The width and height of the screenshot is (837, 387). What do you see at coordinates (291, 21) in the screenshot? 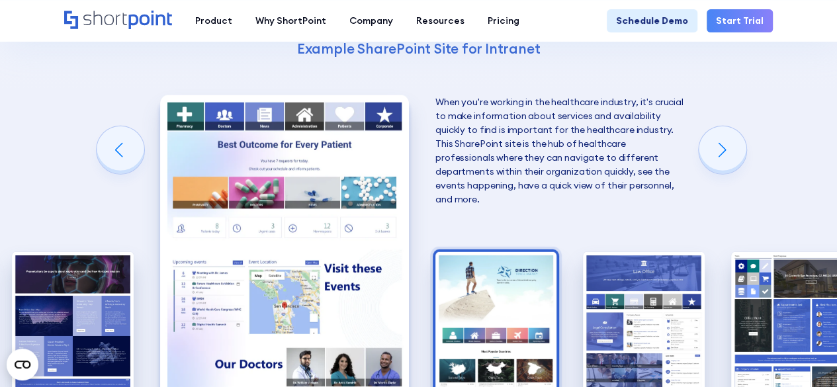
I see `div: Why ShortPoint` at bounding box center [291, 21].